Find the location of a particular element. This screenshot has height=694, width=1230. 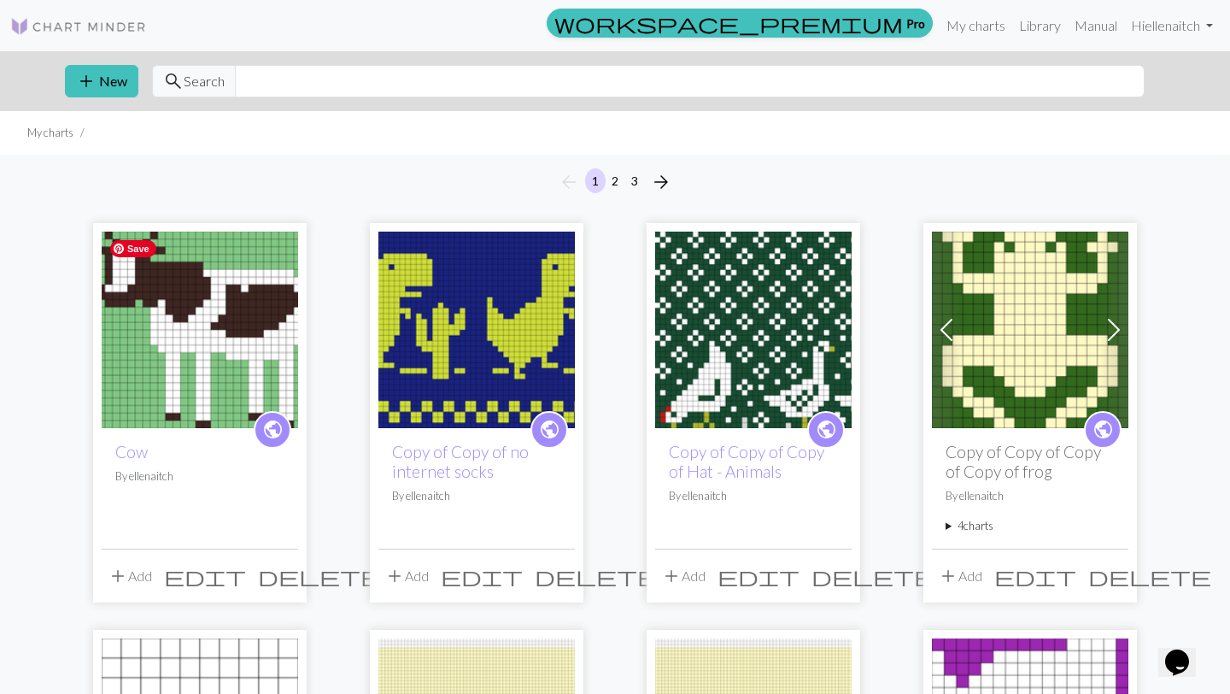

a: Manual is located at coordinates (1096, 26).